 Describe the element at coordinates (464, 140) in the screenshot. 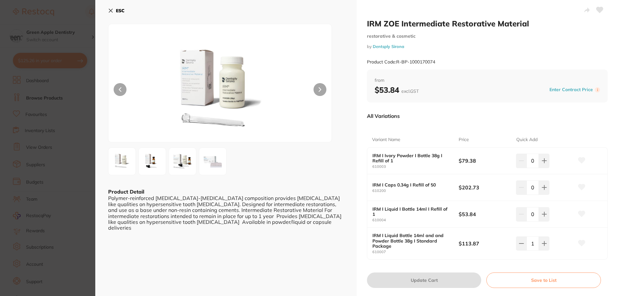

I see `p: Price` at that location.